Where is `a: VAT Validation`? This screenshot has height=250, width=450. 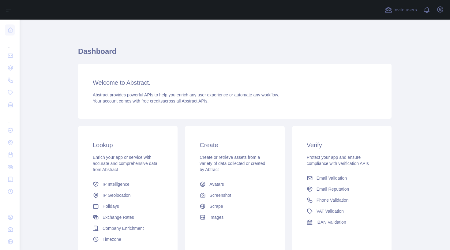 a: VAT Validation is located at coordinates (341, 211).